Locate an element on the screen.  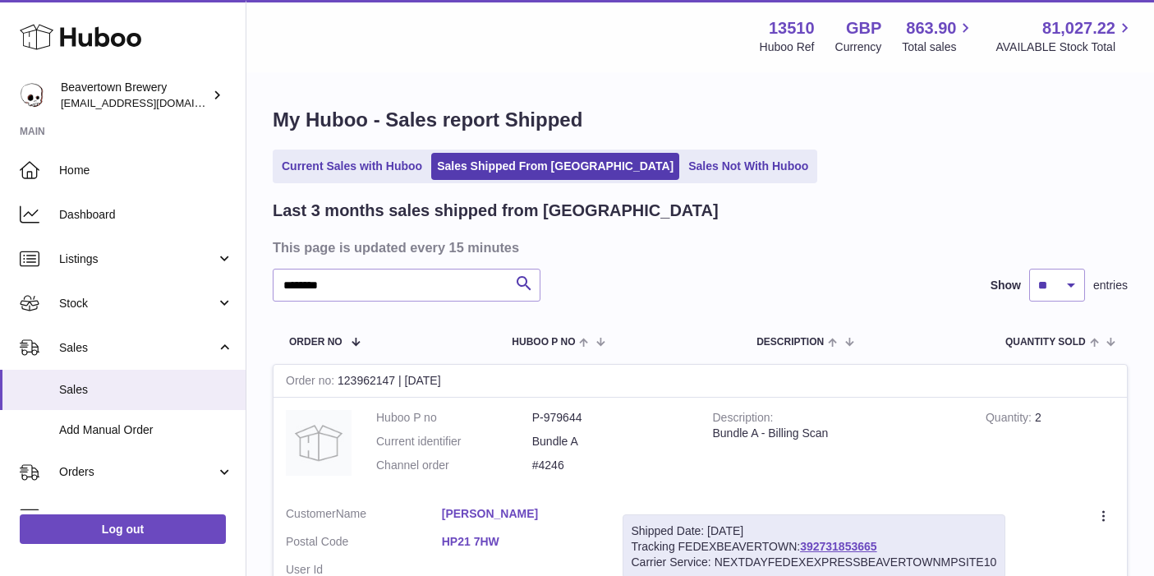
a: Log out is located at coordinates (122, 529).